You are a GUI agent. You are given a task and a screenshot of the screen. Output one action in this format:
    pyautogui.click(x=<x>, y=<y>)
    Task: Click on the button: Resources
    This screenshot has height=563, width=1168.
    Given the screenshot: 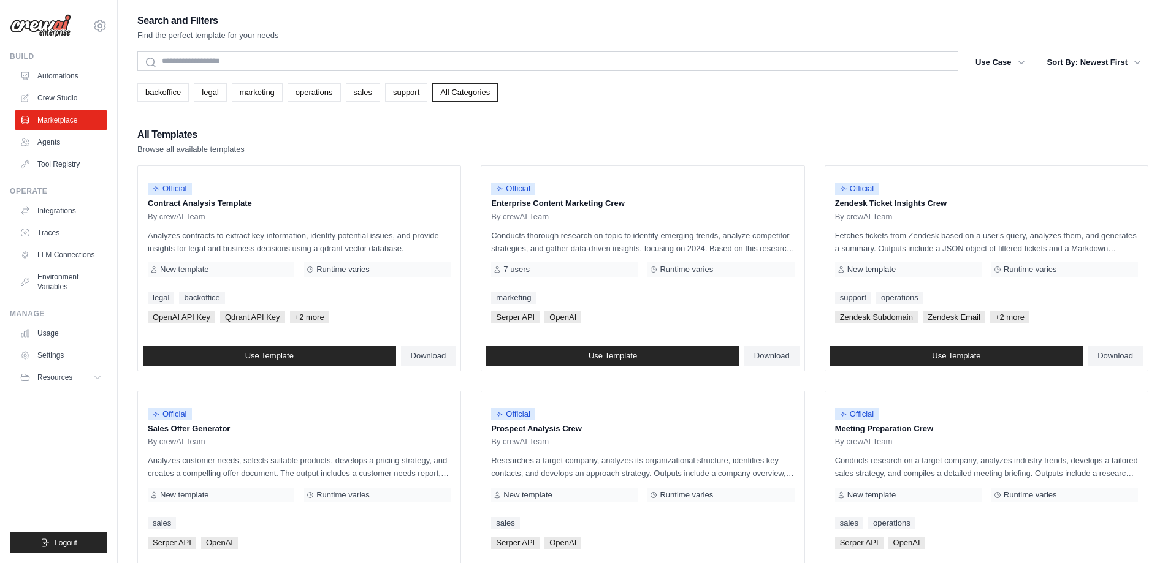 What is the action you would take?
    pyautogui.click(x=61, y=378)
    